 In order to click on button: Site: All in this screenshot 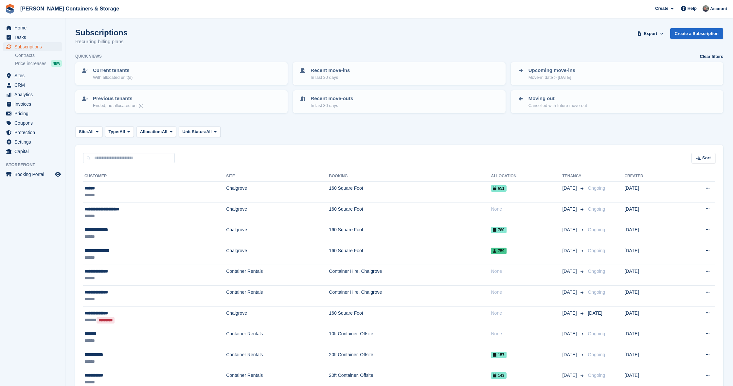, I will do `click(89, 132)`.